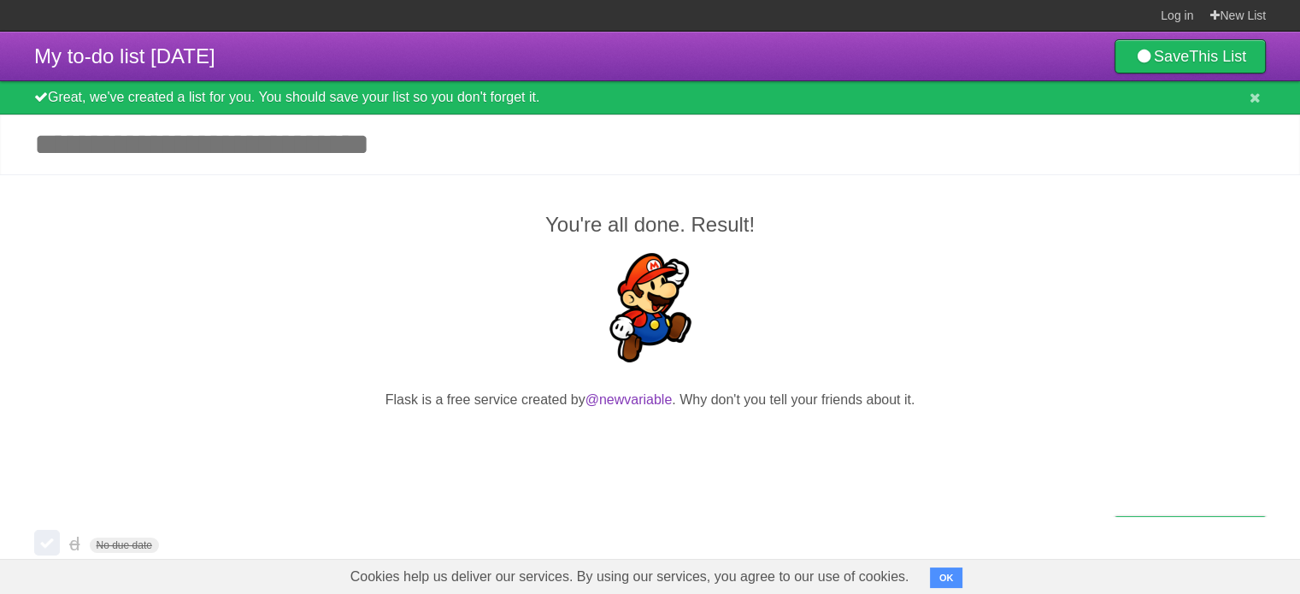  I want to click on h2: You're all done. Result!, so click(650, 225).